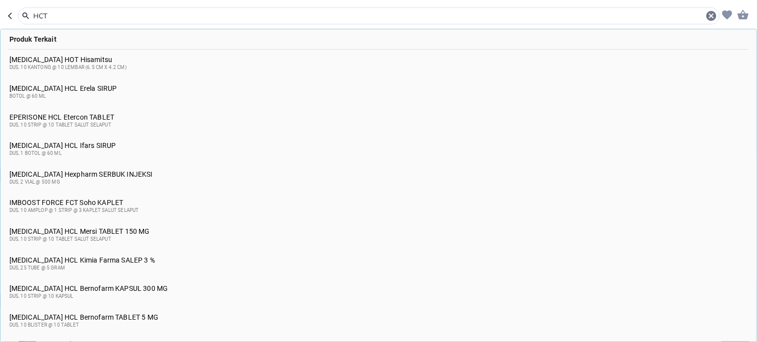  Describe the element at coordinates (379, 121) in the screenshot. I see `div: EPERISONE HCL Etercon TABLET` at that location.